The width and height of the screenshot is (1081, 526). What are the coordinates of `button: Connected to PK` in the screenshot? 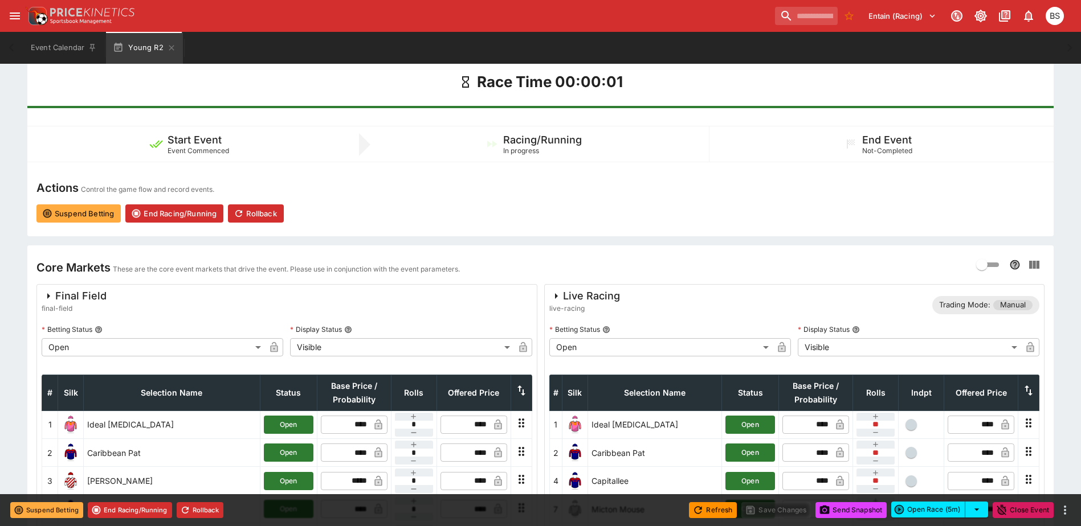 It's located at (957, 16).